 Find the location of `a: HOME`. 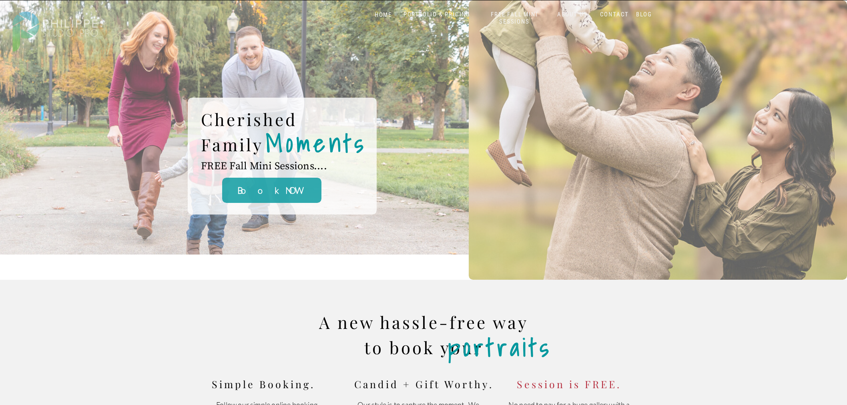

a: HOME is located at coordinates (383, 15).